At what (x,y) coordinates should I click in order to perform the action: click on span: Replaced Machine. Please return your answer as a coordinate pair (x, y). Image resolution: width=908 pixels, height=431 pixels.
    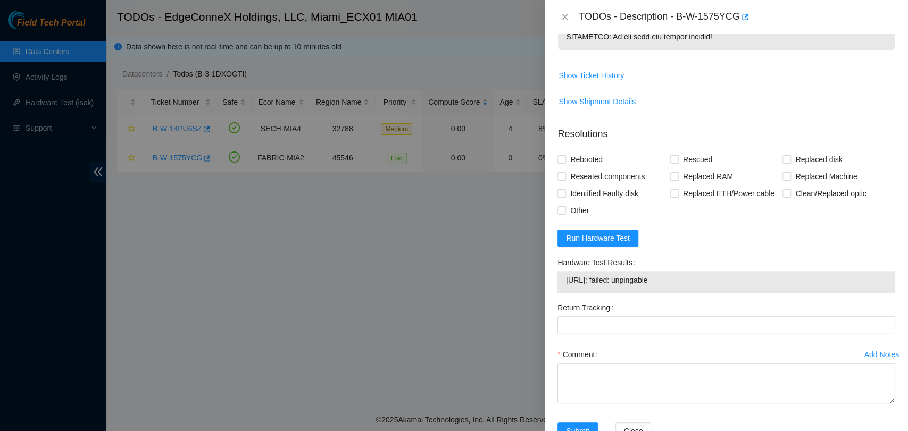
    Looking at the image, I should click on (826, 177).